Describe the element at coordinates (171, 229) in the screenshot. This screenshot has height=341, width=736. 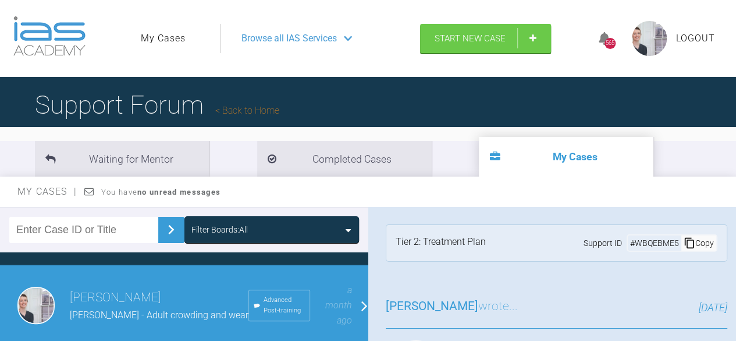
I see `img: chevronRight.28bd32b0.svg` at that location.